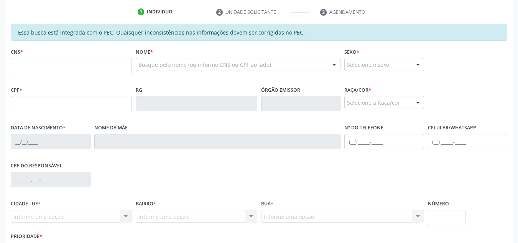 The image size is (518, 243). Describe the element at coordinates (259, 32) in the screenshot. I see `div: Essa busca está integrada com o PEC. Quaisquer inconsistências nas informações devem ser corrigid...` at that location.